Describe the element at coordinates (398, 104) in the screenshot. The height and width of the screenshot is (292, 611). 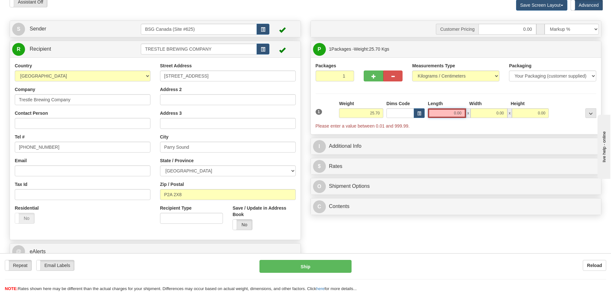
I see `label: Dims Code` at that location.